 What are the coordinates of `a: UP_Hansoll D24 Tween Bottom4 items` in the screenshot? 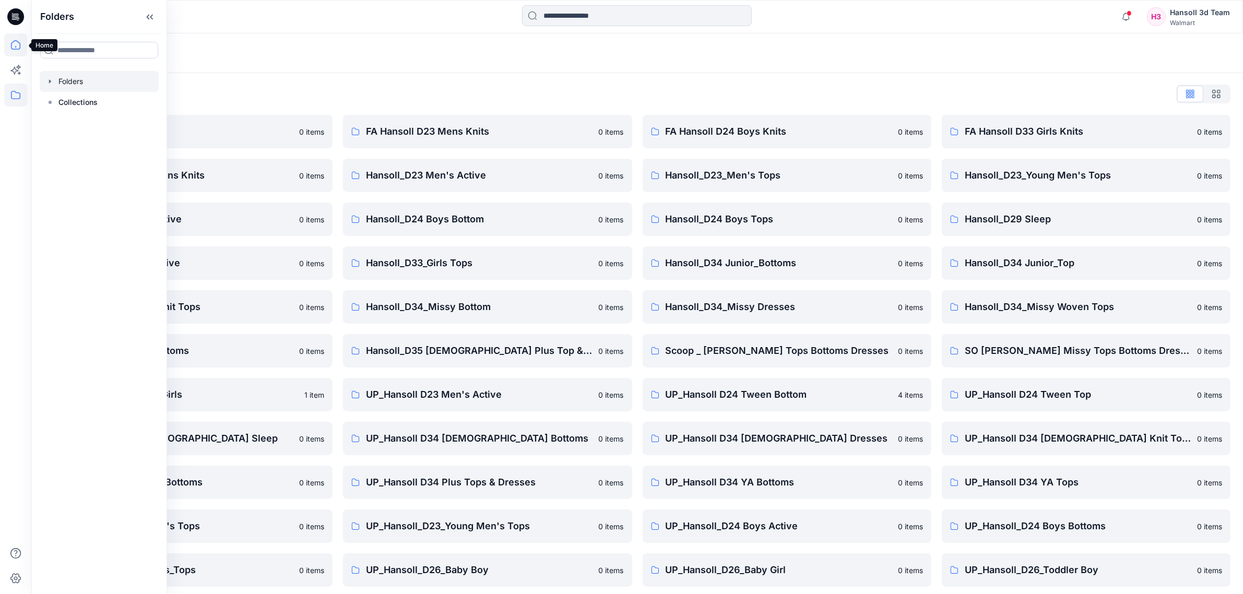 It's located at (787, 395).